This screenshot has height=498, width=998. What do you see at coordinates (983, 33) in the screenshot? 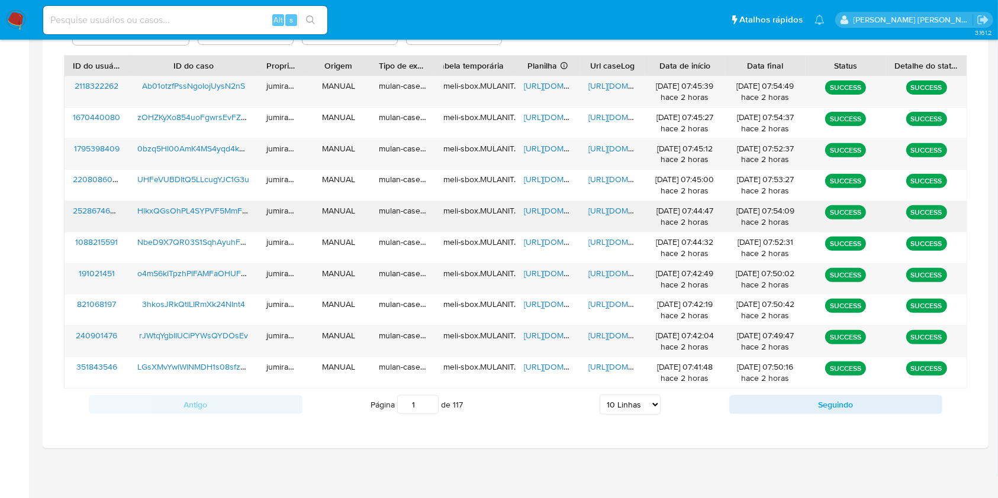
I see `span: 3.161.2` at bounding box center [983, 33].